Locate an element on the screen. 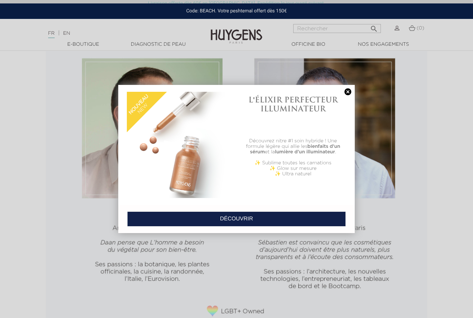  p: ✨ Ultra naturel is located at coordinates (293, 174).